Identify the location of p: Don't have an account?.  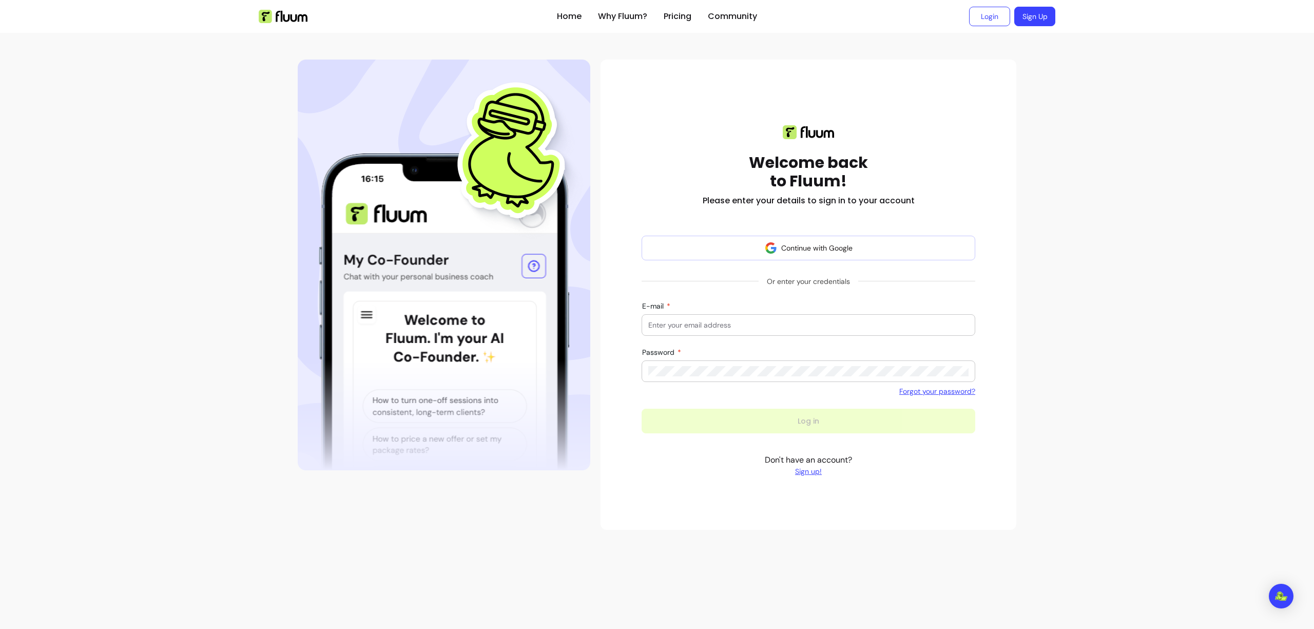
(808, 465).